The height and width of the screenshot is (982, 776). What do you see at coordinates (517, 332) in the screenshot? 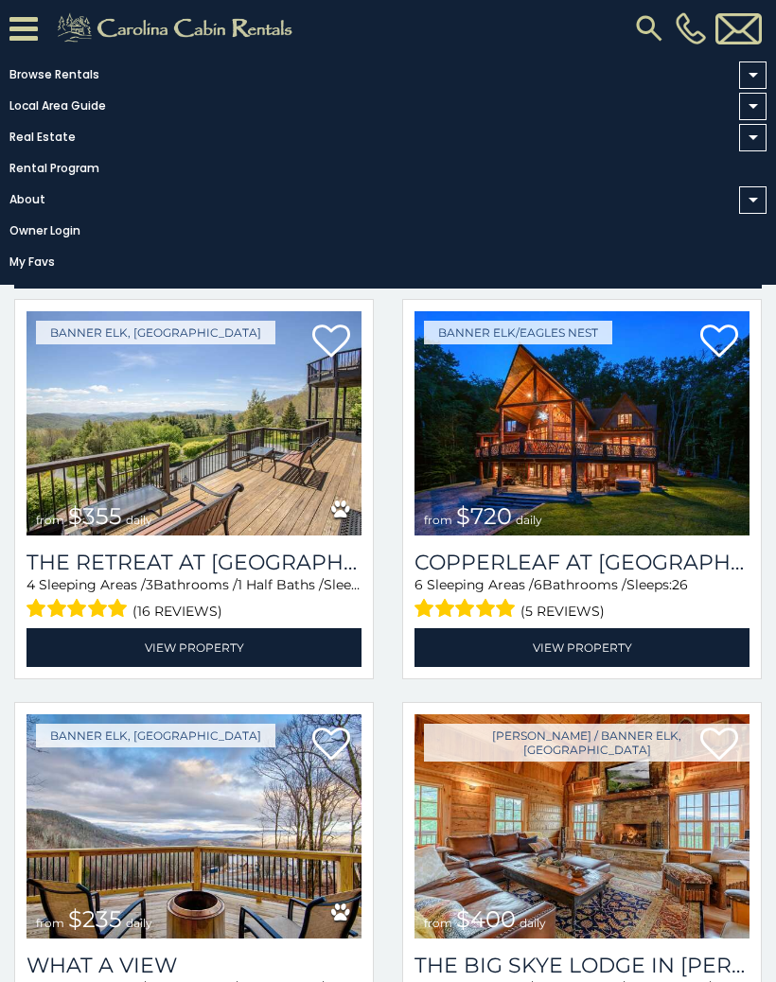
I see `a: Banner Elk/Eagles Nest` at bounding box center [517, 332].